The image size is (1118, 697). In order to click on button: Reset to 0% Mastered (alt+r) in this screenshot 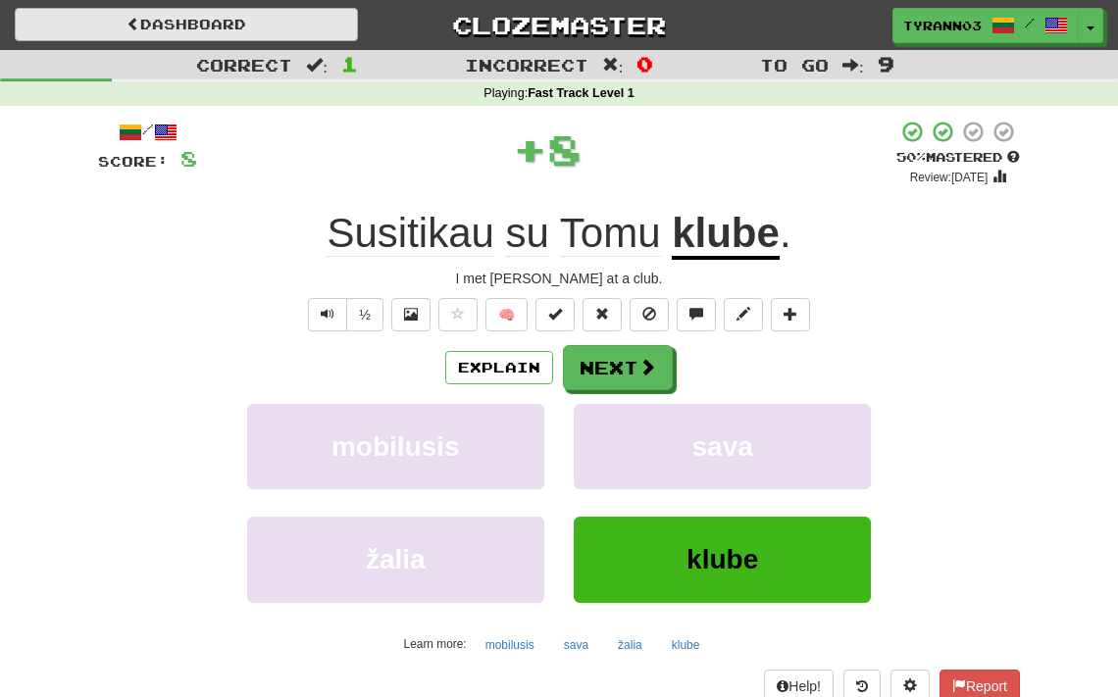, I will do `click(602, 315)`.